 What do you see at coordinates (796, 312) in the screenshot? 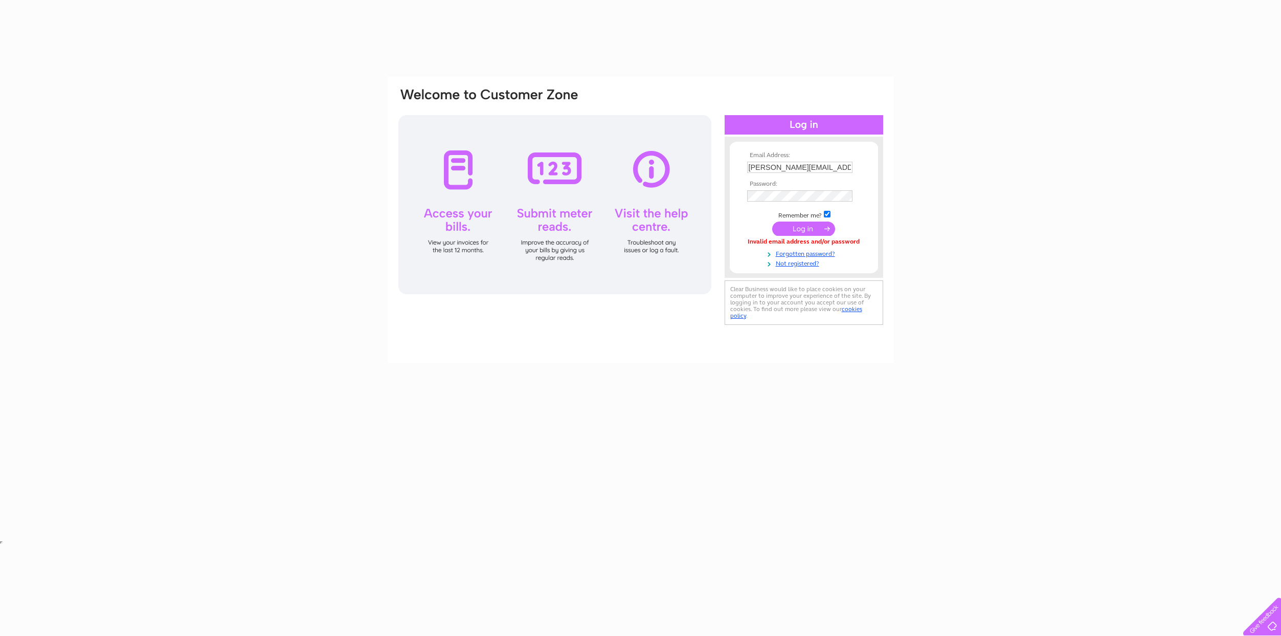
I see `a: cookies policy` at bounding box center [796, 312].